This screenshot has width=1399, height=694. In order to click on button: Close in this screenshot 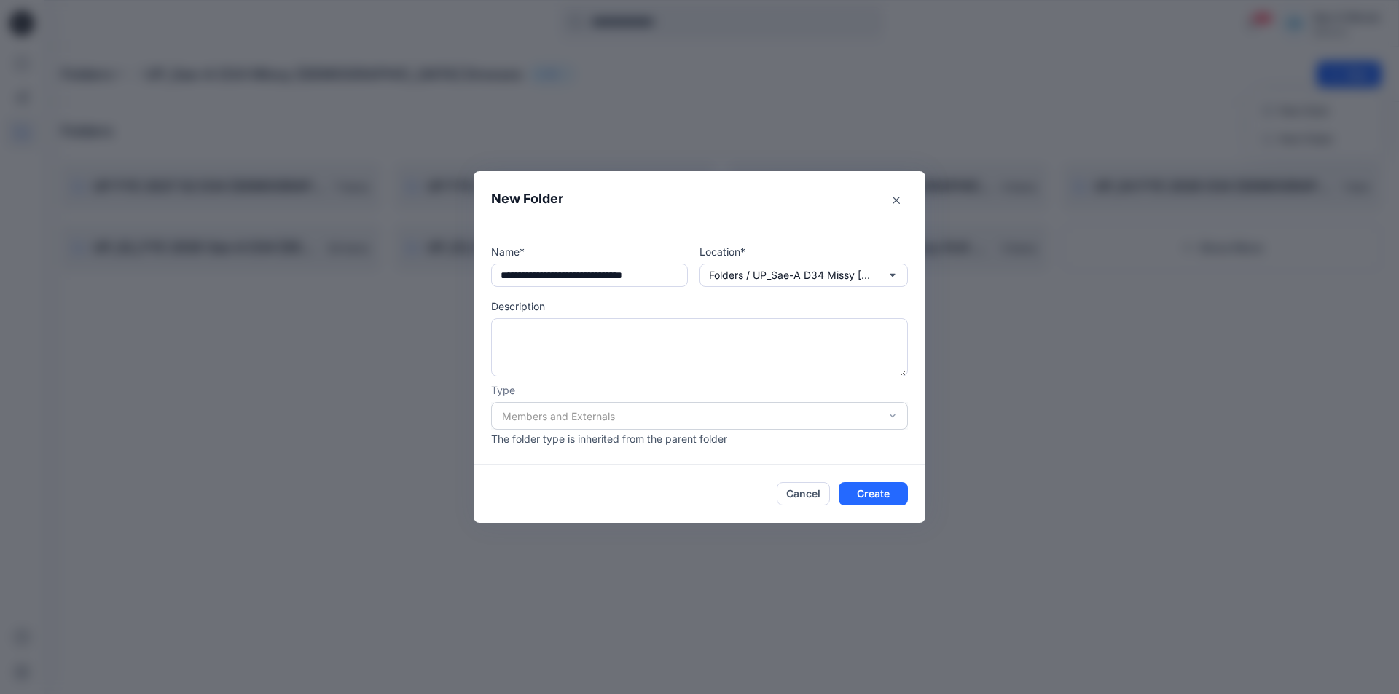, I will do `click(896, 200)`.